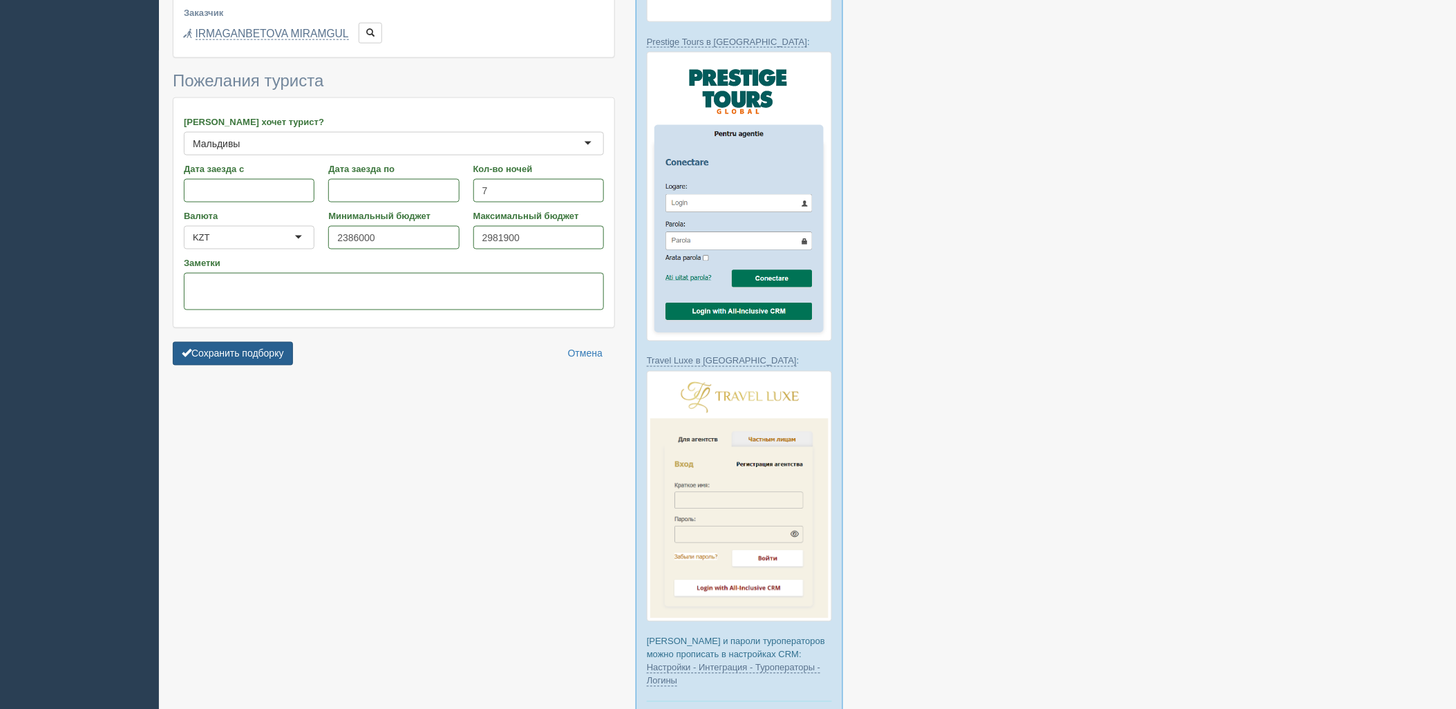  Describe the element at coordinates (248, 80) in the screenshot. I see `span: Пожелания туриста` at that location.